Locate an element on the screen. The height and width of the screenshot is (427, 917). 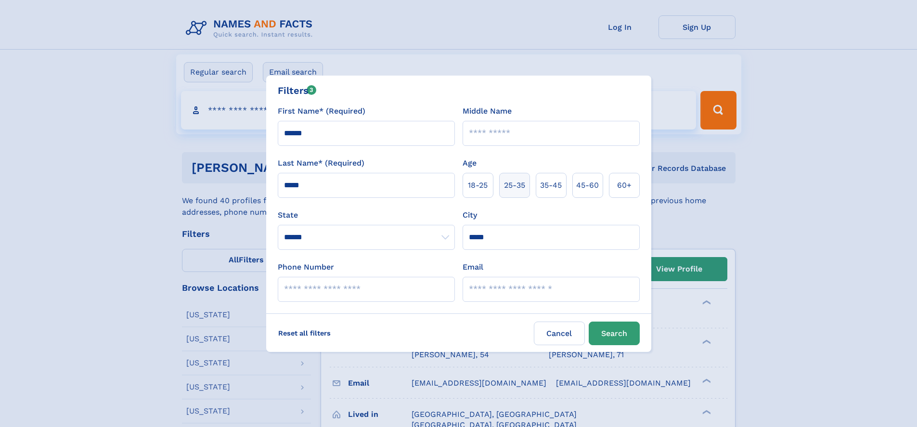
button: Search is located at coordinates (614, 333).